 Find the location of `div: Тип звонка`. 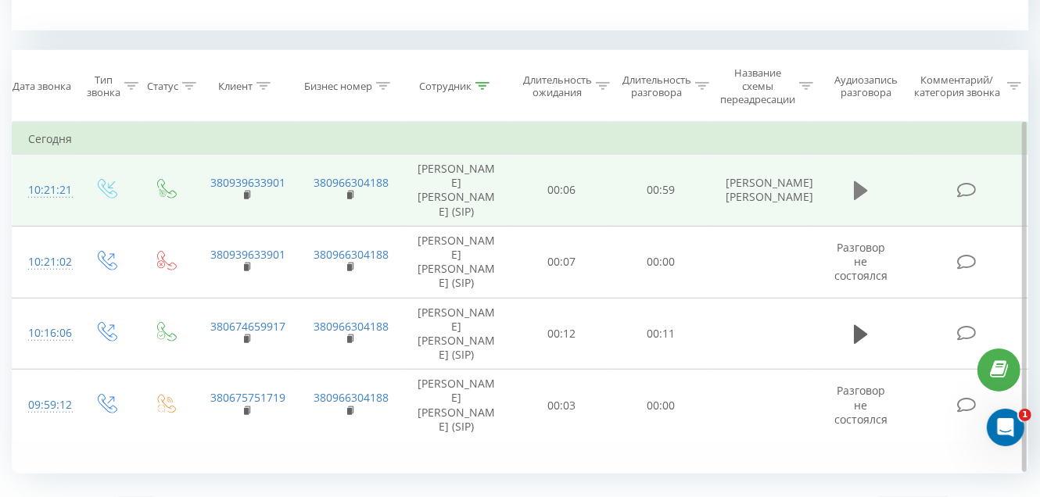

div: Тип звонка is located at coordinates (103, 87).